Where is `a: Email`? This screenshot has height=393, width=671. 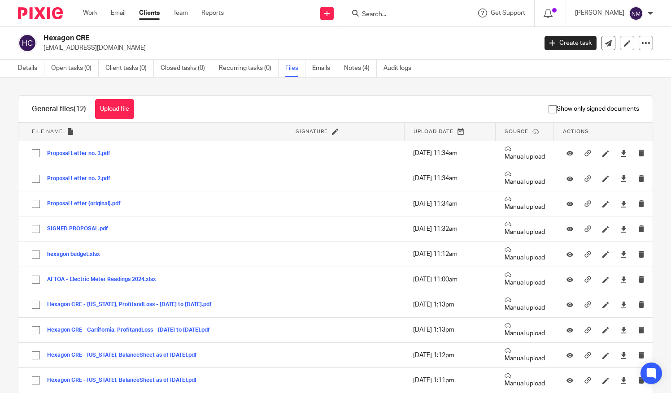
a: Email is located at coordinates (118, 13).